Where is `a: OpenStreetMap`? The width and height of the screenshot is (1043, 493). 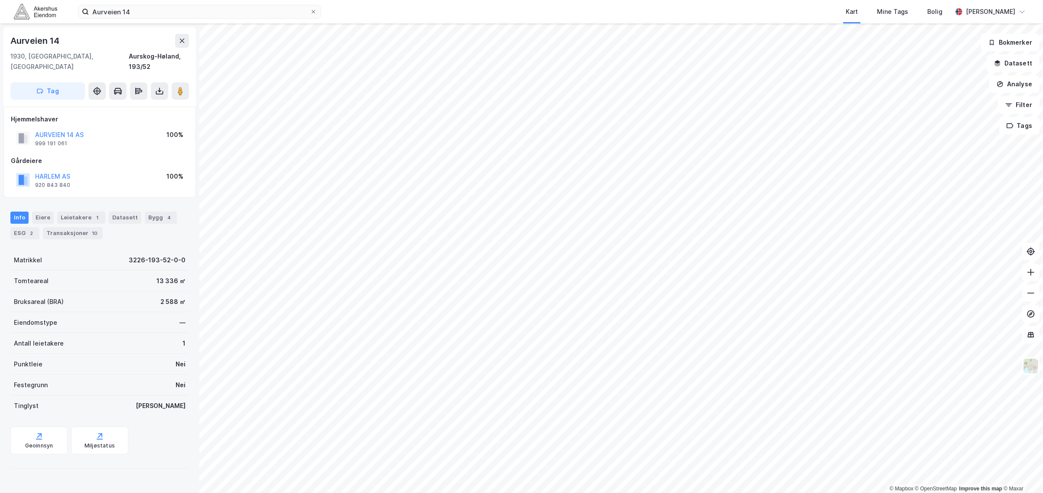 a: OpenStreetMap is located at coordinates (936, 489).